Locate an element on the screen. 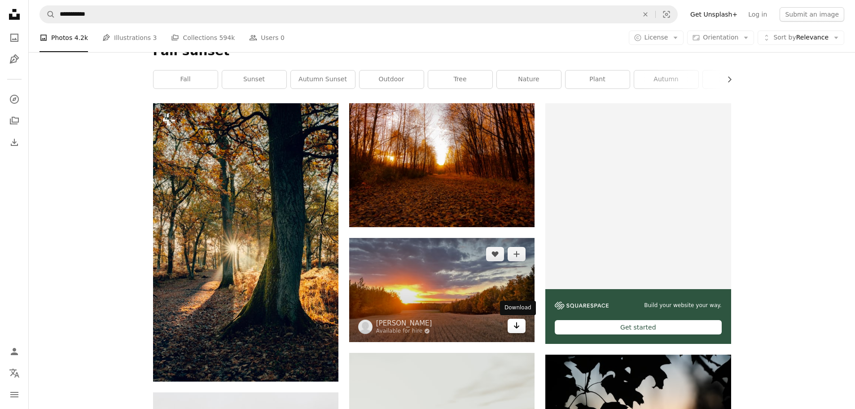  form: Find visuals sitewide is located at coordinates (359, 14).